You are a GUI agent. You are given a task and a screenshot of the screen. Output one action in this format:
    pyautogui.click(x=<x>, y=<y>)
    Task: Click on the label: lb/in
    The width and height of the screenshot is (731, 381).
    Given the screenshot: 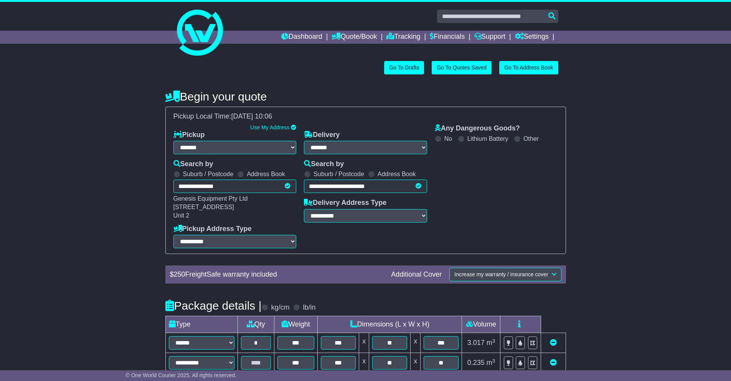 What is the action you would take?
    pyautogui.click(x=309, y=308)
    